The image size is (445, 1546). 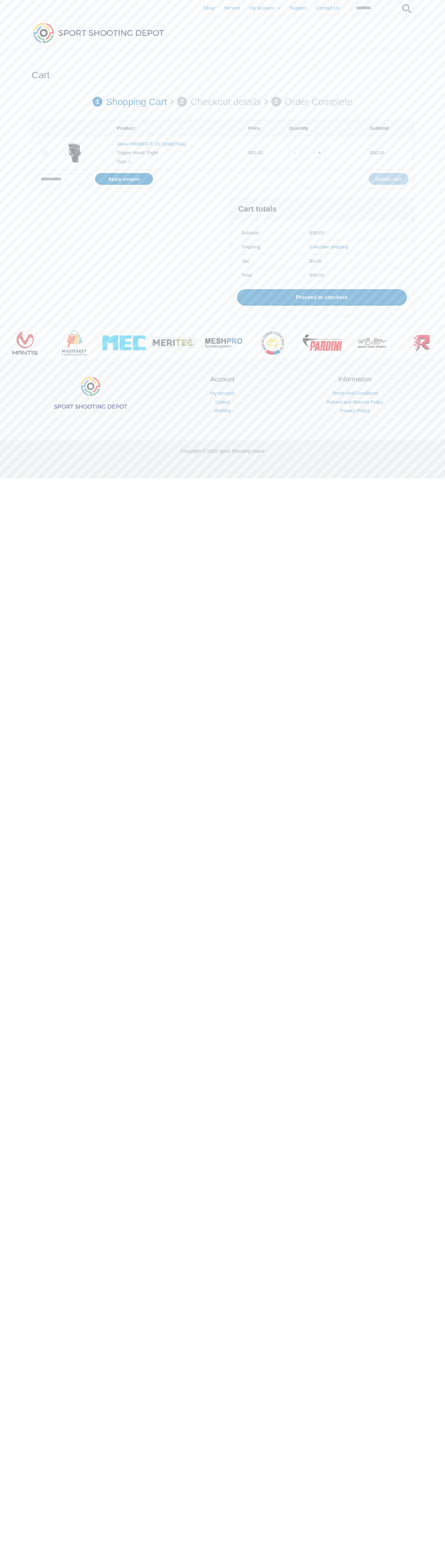 I want to click on nav: Account, so click(x=222, y=402).